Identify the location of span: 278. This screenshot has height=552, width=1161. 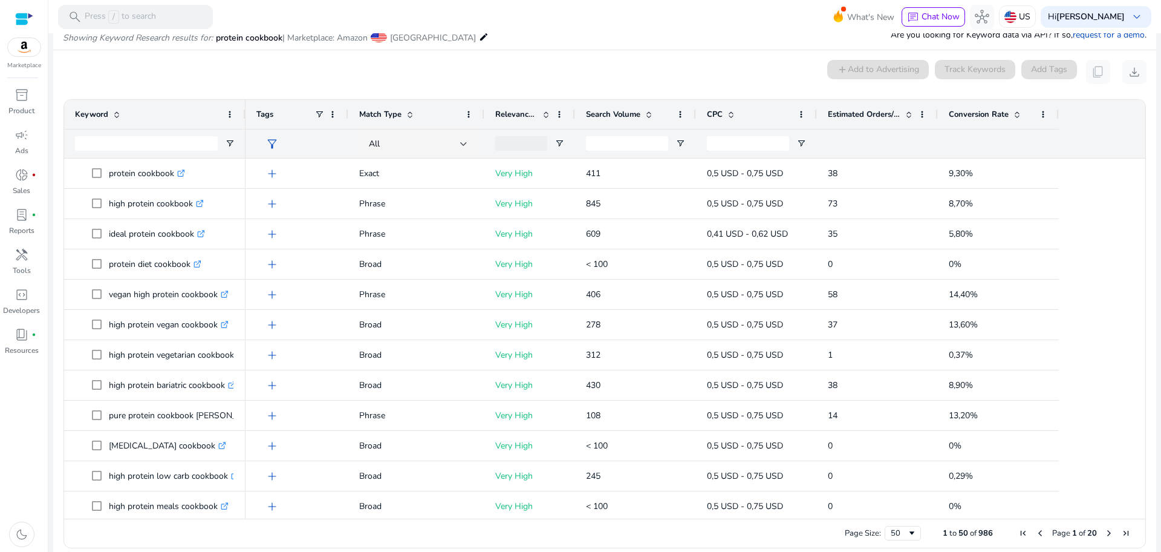
(593, 324).